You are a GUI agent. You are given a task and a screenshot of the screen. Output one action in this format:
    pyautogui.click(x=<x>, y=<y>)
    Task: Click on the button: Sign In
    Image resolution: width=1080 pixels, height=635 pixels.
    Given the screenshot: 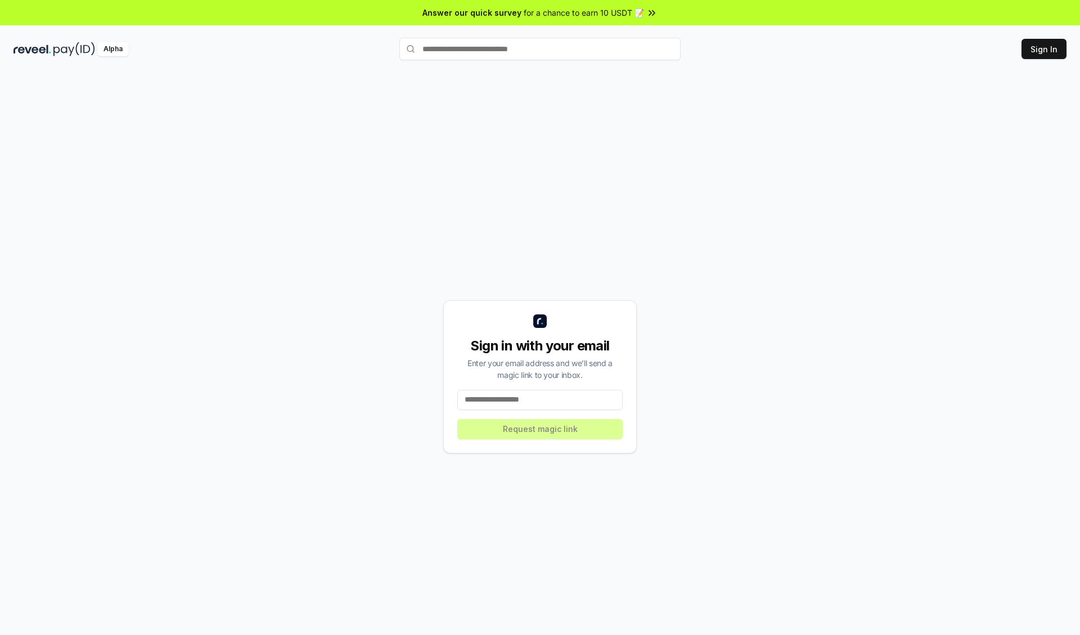 What is the action you would take?
    pyautogui.click(x=1044, y=49)
    